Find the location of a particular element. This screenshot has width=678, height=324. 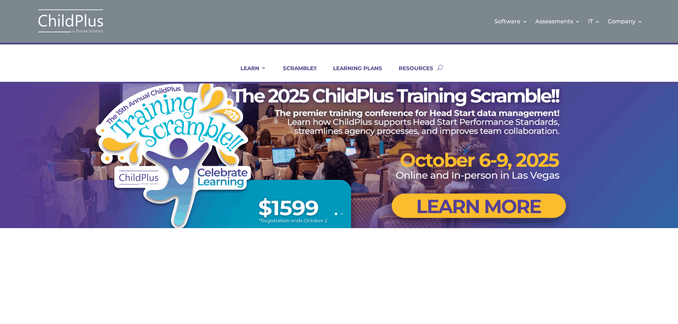

a: Company is located at coordinates (625, 21).